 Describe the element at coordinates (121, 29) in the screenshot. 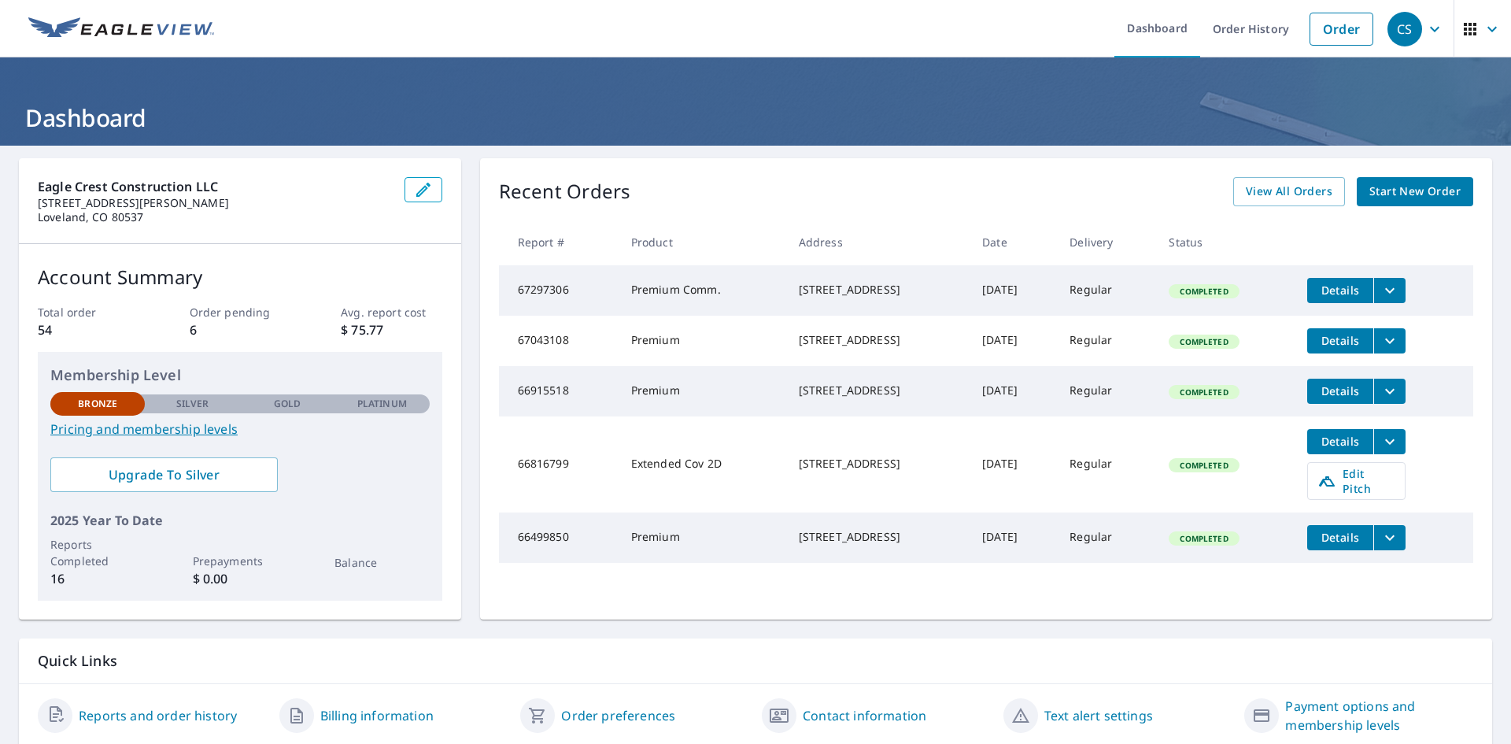

I see `img: EV Logo` at that location.